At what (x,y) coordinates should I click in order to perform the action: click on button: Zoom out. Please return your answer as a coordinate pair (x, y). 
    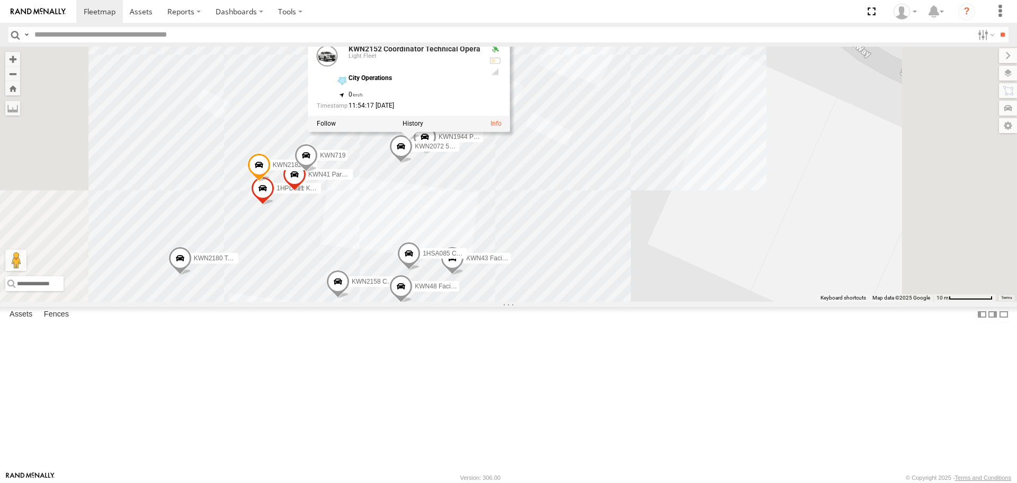
    Looking at the image, I should click on (13, 74).